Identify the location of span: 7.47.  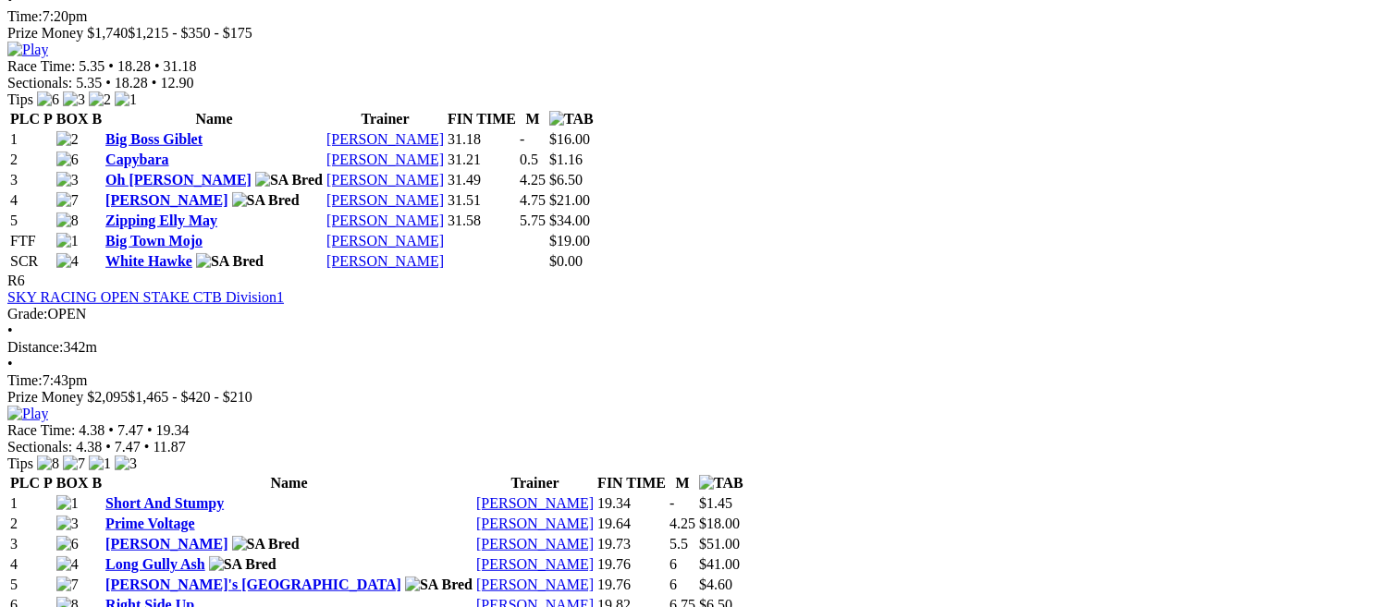
(128, 447).